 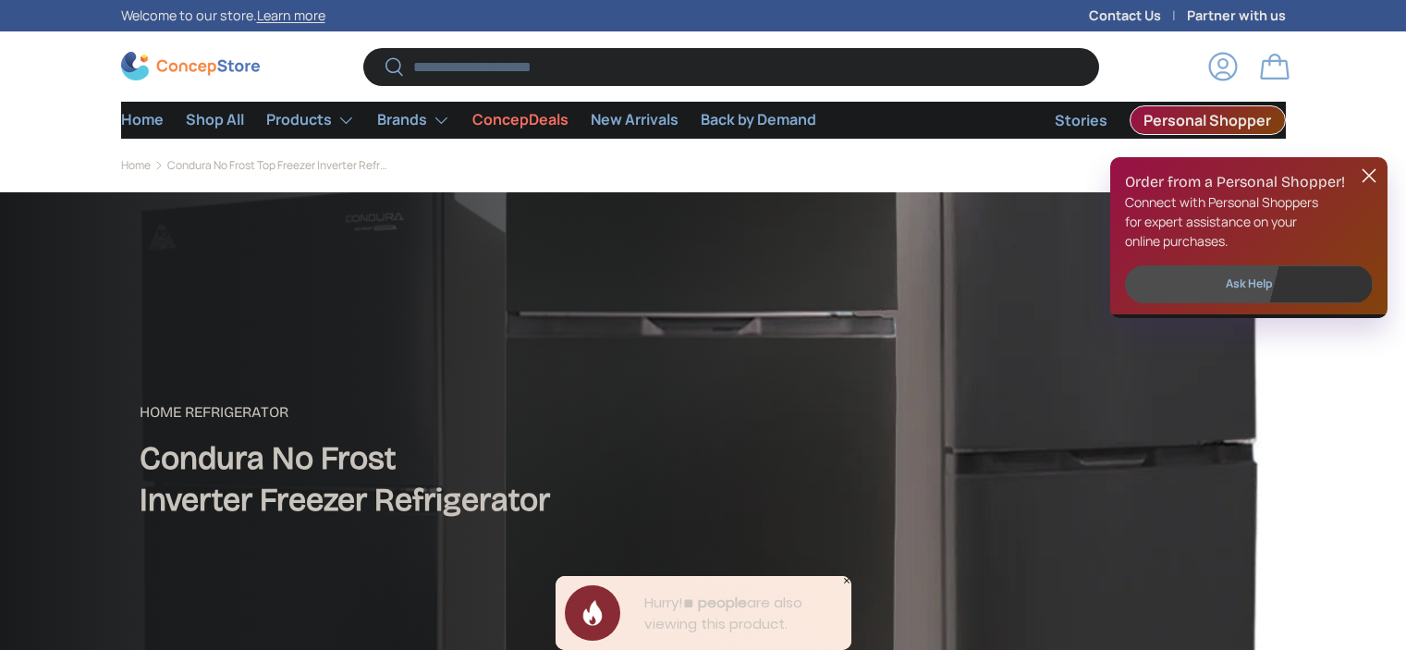 What do you see at coordinates (634, 119) in the screenshot?
I see `a: New Arrivals` at bounding box center [634, 119].